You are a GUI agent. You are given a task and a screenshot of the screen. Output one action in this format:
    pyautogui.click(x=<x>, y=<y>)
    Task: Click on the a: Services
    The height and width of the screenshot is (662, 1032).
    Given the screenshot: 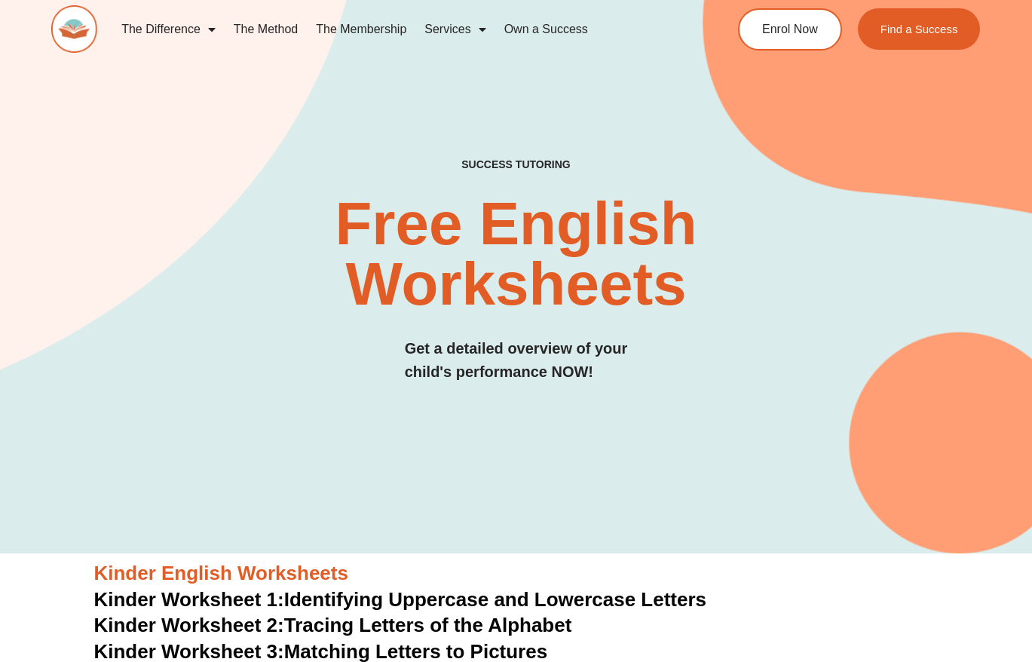 What is the action you would take?
    pyautogui.click(x=454, y=29)
    